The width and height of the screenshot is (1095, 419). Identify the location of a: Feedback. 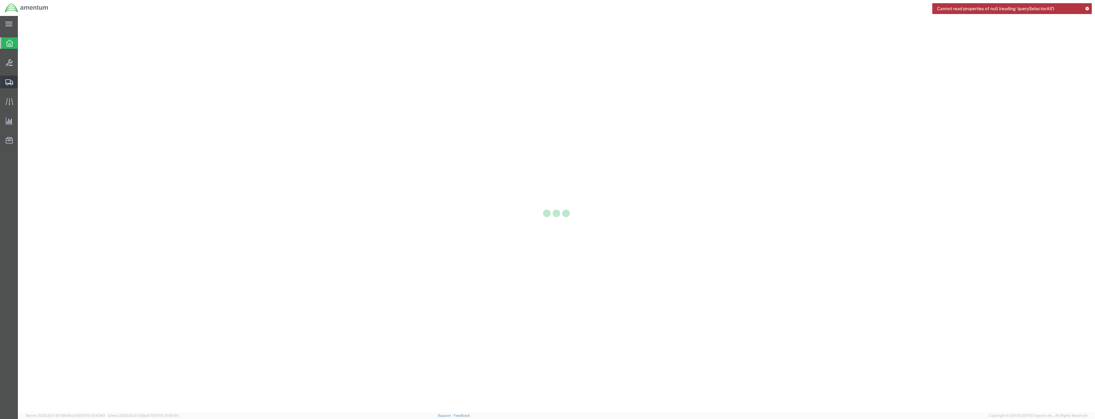
(462, 416).